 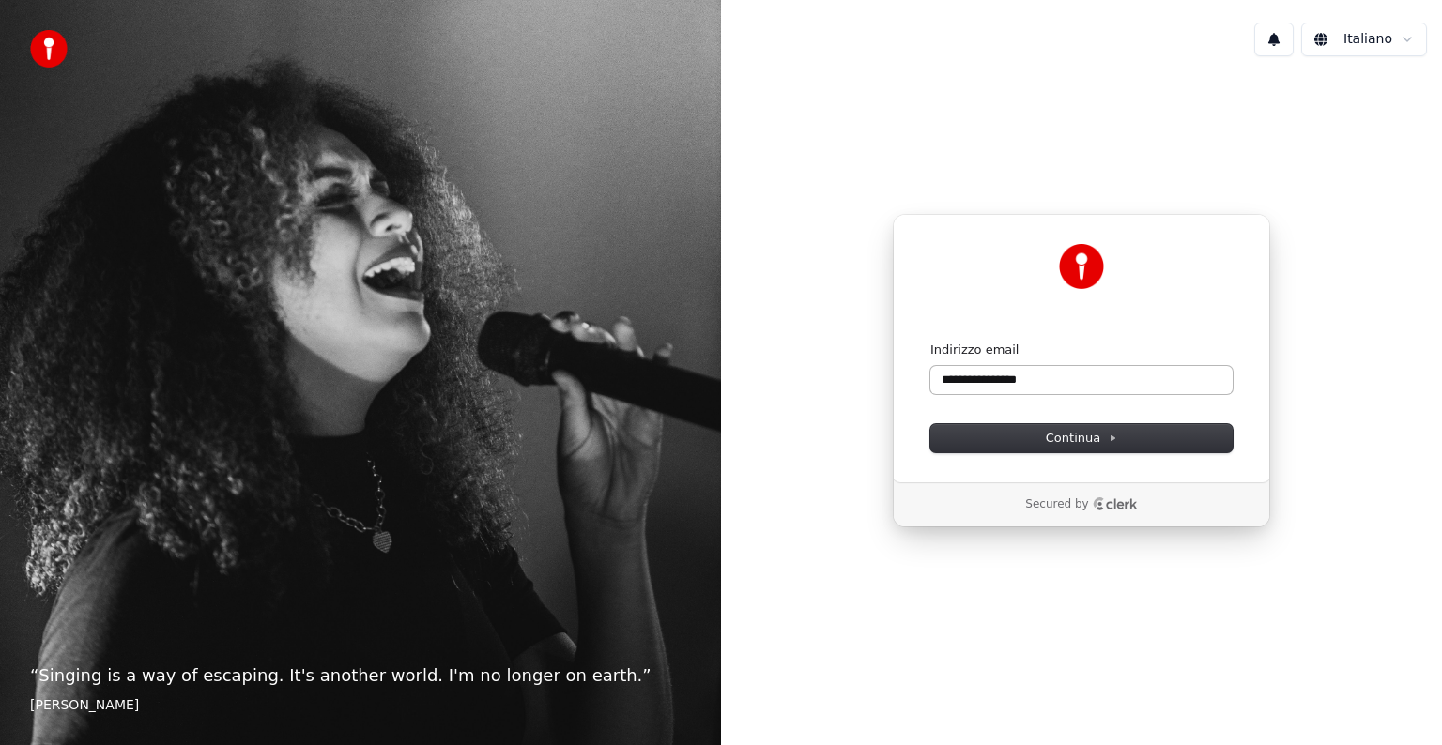 What do you see at coordinates (1082, 438) in the screenshot?
I see `span: Continua` at bounding box center [1082, 438].